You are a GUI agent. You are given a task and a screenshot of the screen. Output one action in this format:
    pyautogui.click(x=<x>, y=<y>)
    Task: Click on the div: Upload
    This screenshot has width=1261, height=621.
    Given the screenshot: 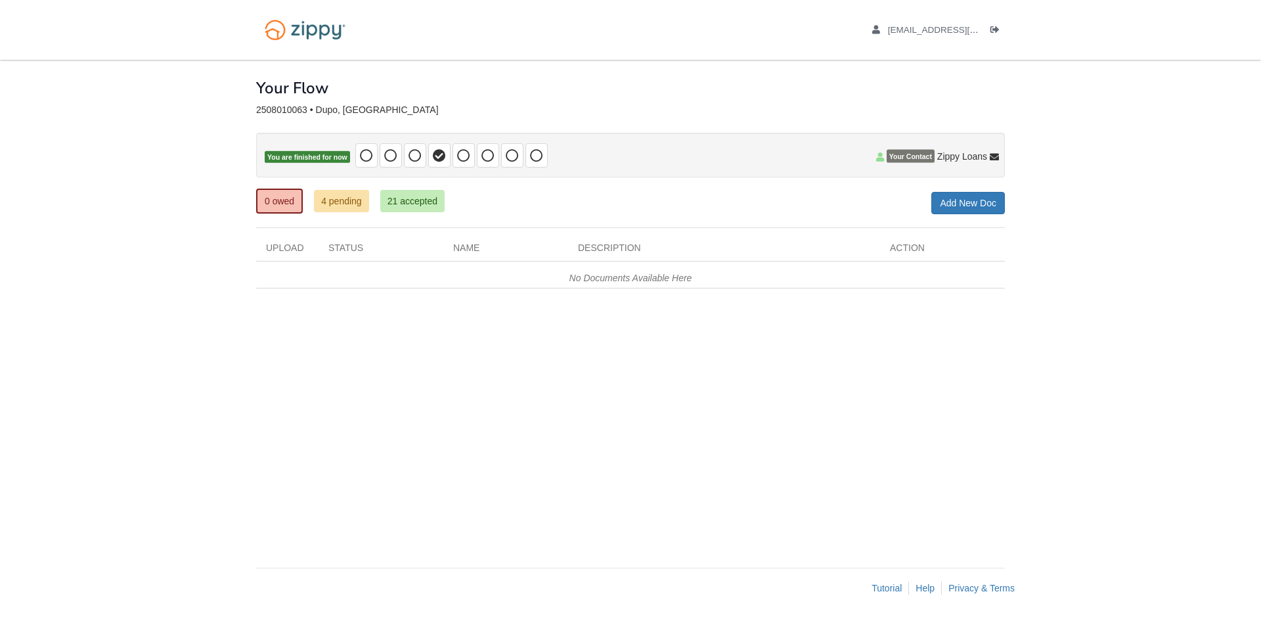 What is the action you would take?
    pyautogui.click(x=287, y=251)
    